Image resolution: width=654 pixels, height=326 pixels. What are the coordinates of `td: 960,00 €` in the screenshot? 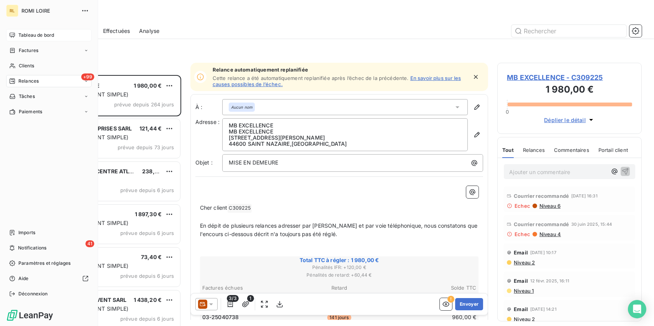 It's located at (431, 317).